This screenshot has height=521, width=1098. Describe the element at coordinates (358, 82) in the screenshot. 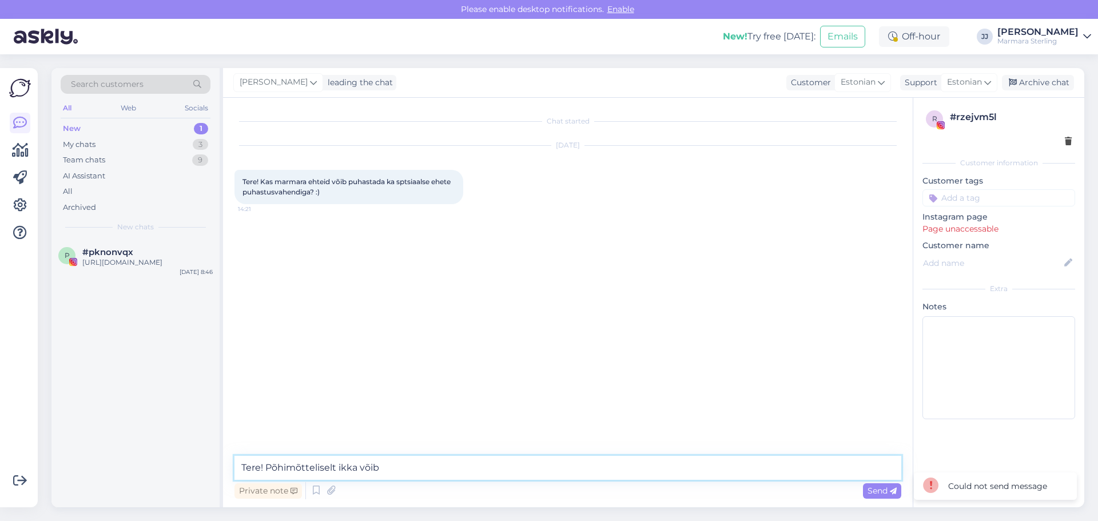

I see `div: leading the chat` at that location.